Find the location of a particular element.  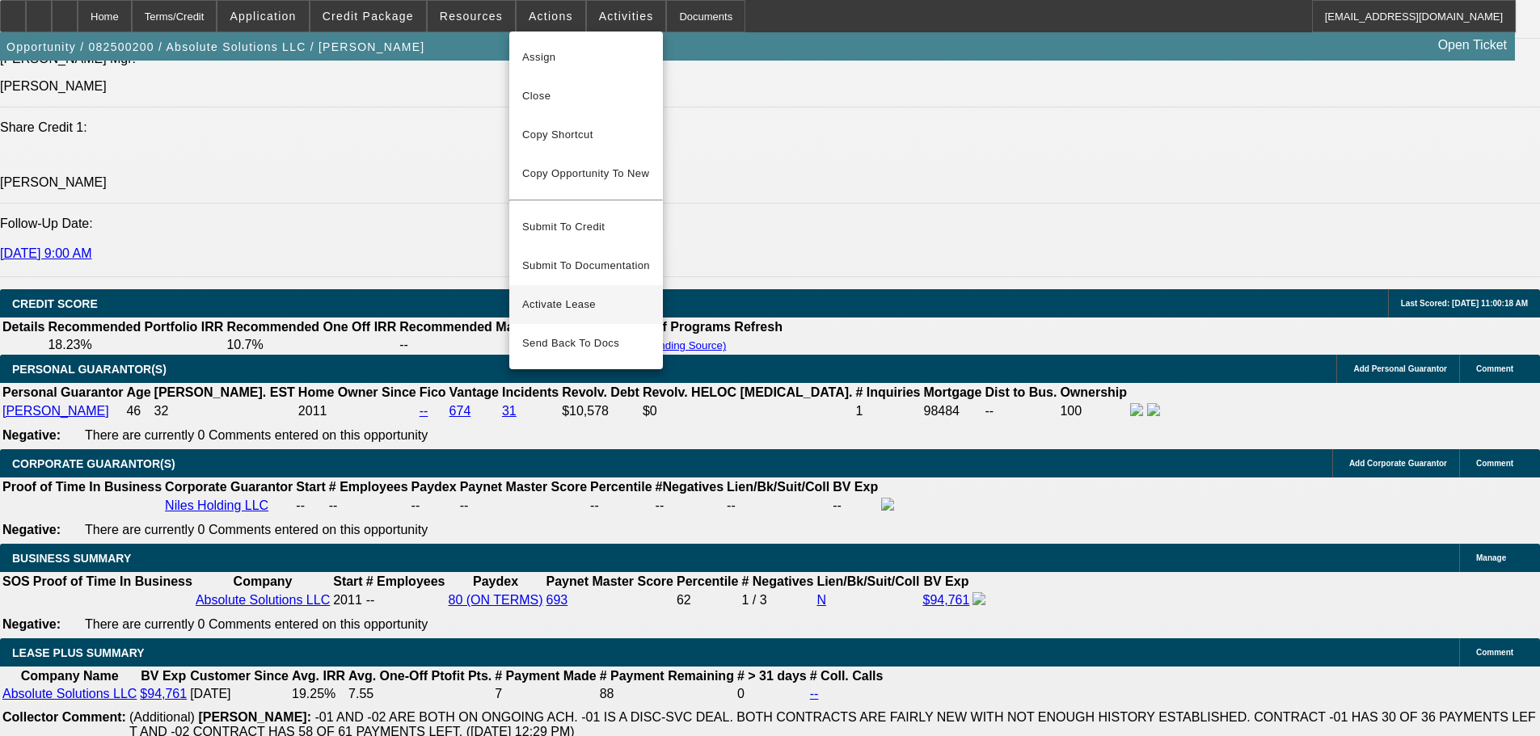

span: Close is located at coordinates (586, 96).